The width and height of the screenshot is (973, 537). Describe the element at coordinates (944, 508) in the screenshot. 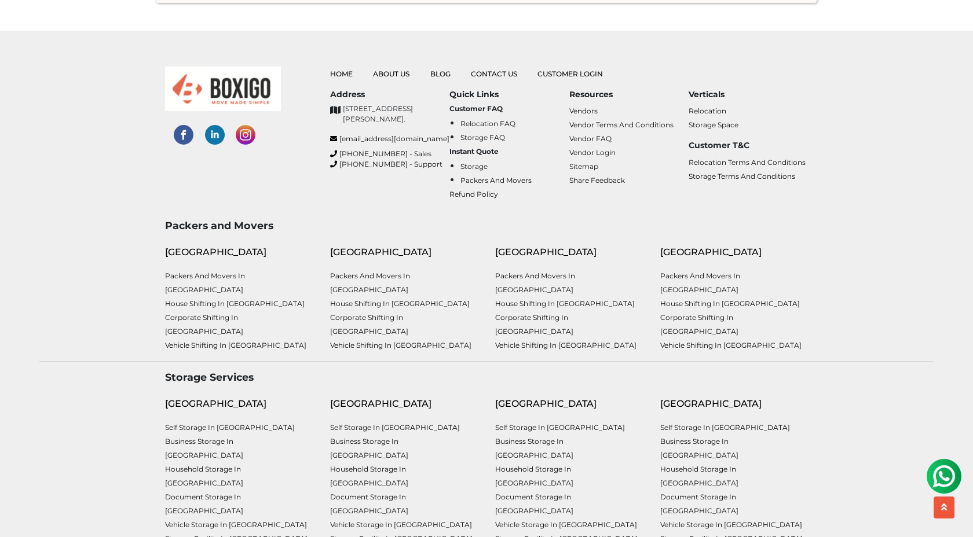

I see `button: scroll up` at that location.